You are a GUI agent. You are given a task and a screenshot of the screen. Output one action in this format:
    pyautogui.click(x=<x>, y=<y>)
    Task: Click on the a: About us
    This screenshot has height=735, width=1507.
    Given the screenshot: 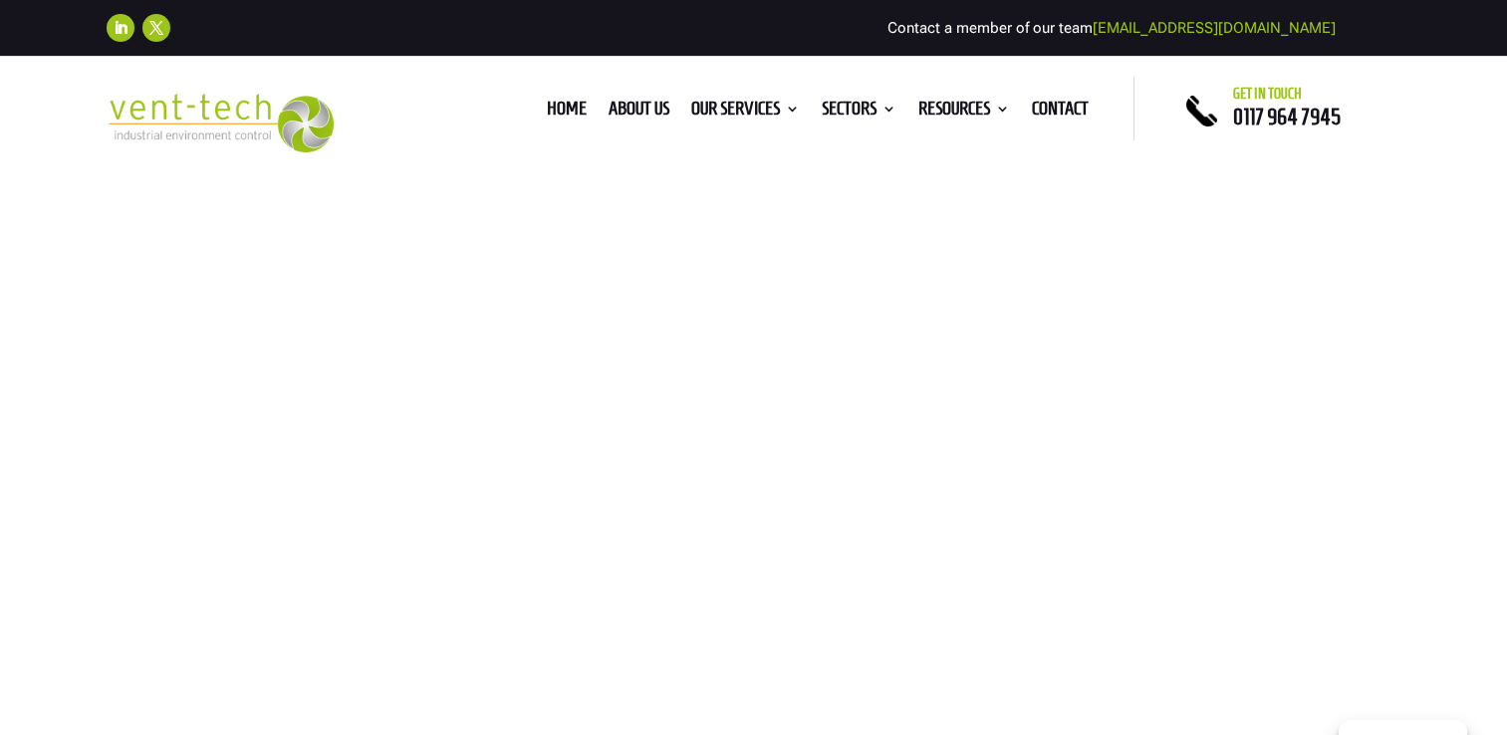 What is the action you would take?
    pyautogui.click(x=639, y=113)
    